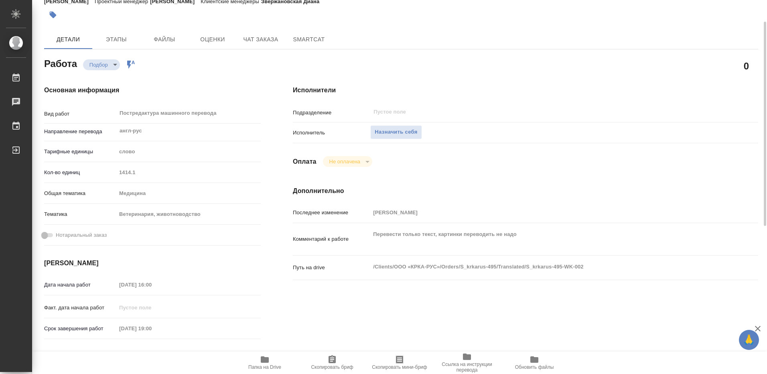 This screenshot has width=767, height=374. I want to click on p: Факт. дата начала работ, so click(80, 308).